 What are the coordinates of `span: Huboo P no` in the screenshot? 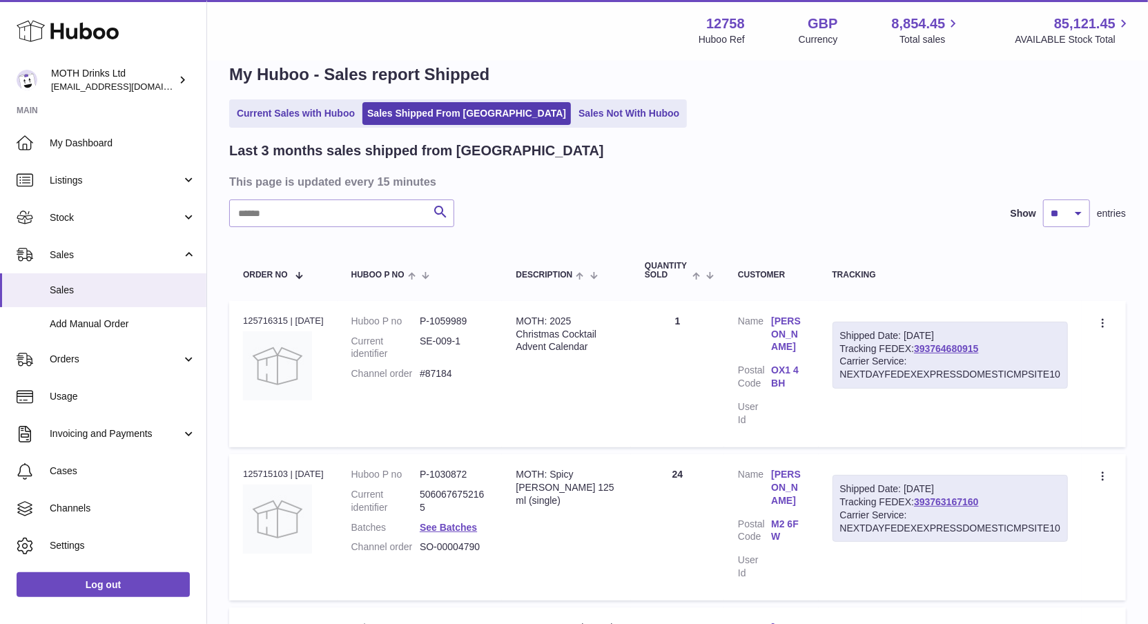 It's located at (378, 275).